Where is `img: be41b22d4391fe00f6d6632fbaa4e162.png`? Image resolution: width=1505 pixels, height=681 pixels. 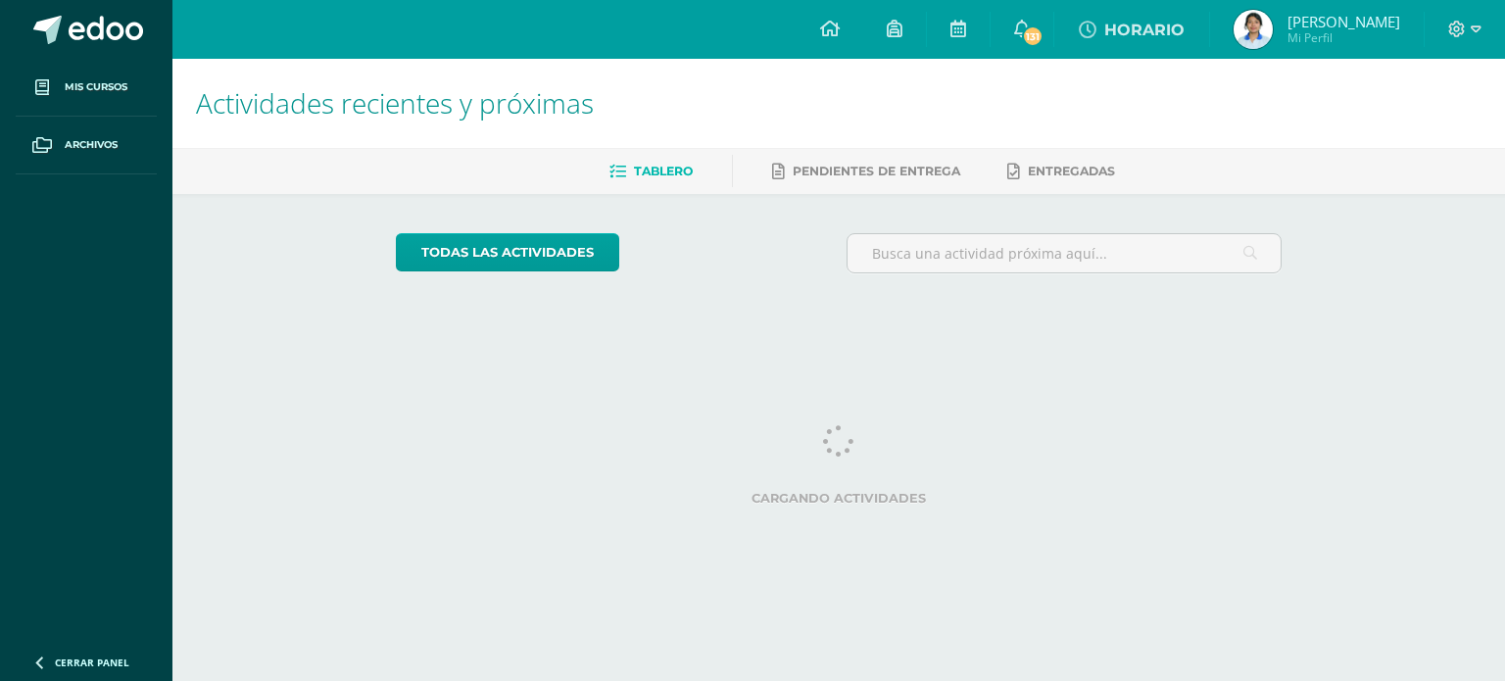 img: be41b22d4391fe00f6d6632fbaa4e162.png is located at coordinates (1253, 29).